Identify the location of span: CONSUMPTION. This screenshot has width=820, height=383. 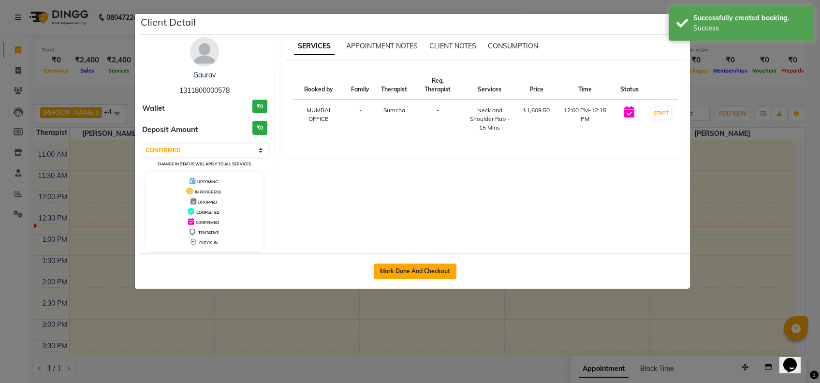
(513, 46).